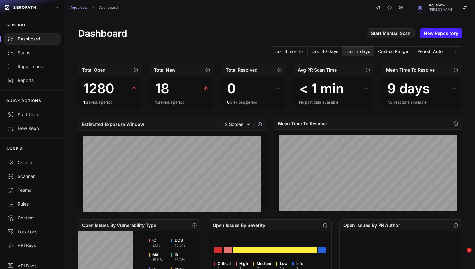 This screenshot has width=475, height=269. What do you see at coordinates (32, 232) in the screenshot?
I see `div: Locations` at bounding box center [32, 232].